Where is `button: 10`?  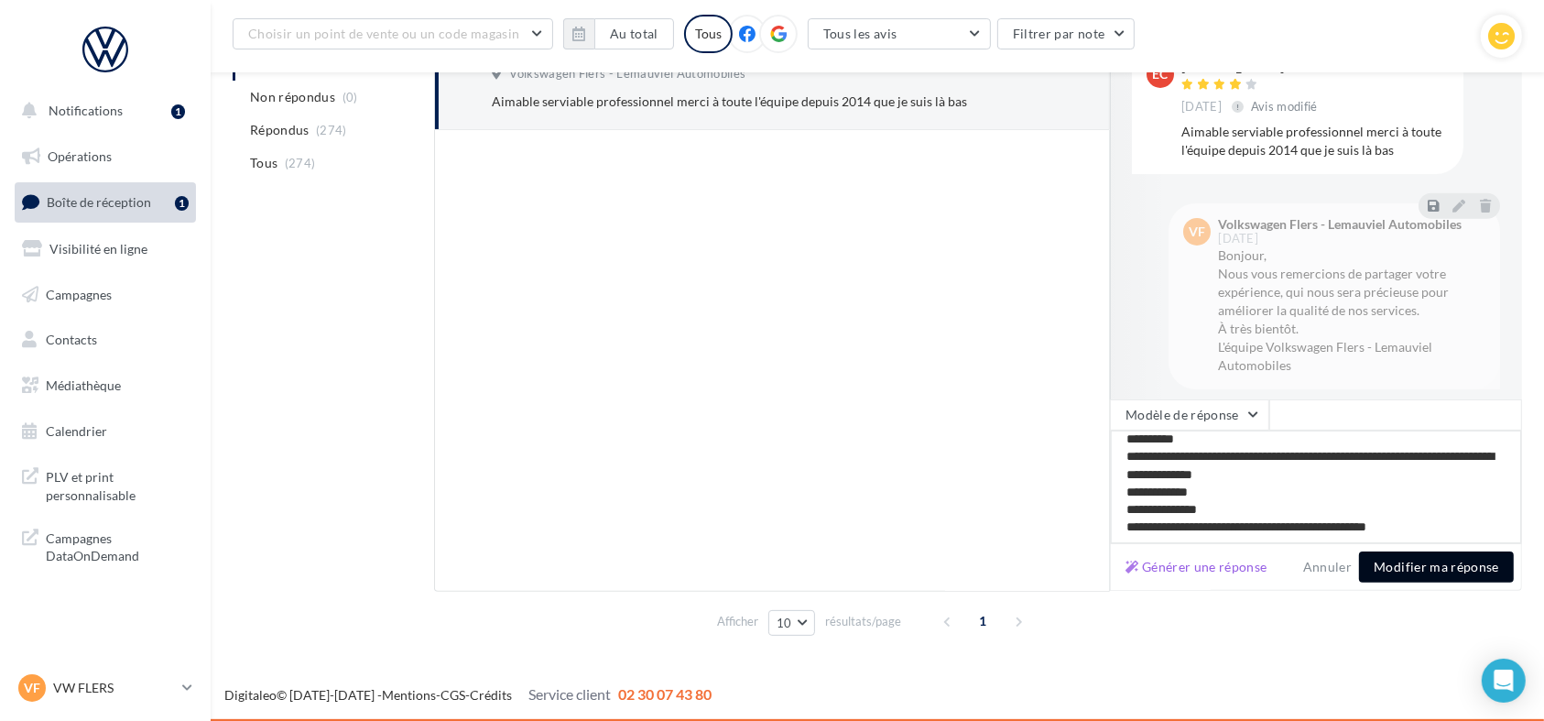
button: 10 is located at coordinates (791, 623).